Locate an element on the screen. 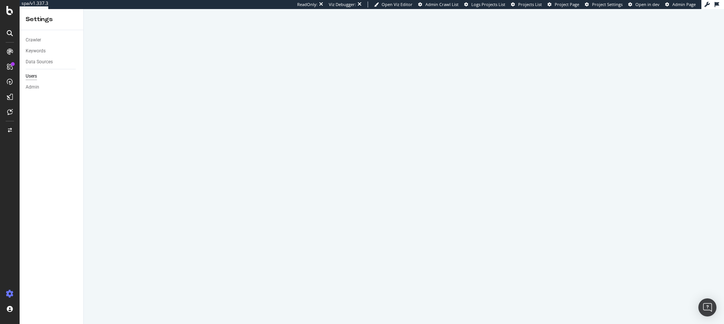  div: Users is located at coordinates (31, 76).